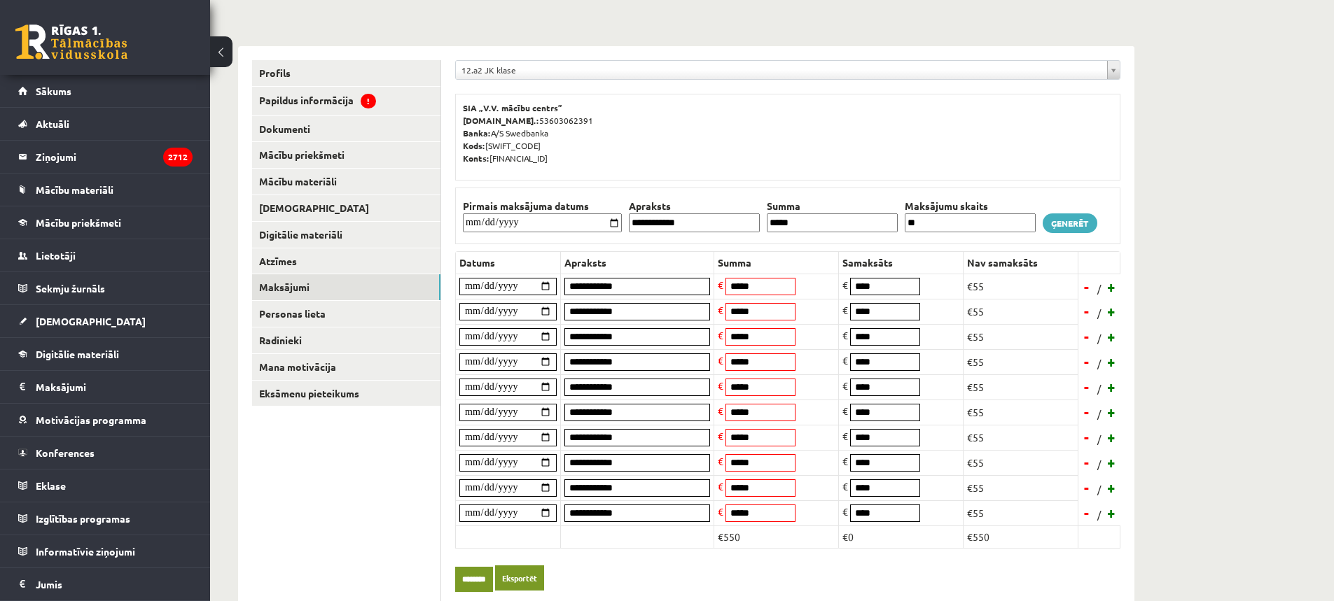 The width and height of the screenshot is (1334, 601). Describe the element at coordinates (53, 124) in the screenshot. I see `span: Aktuāli` at that location.